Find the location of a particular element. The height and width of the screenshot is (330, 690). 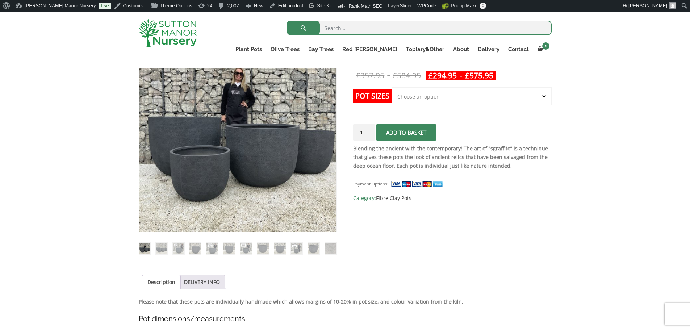

a: Topiary&Other is located at coordinates (425, 49).